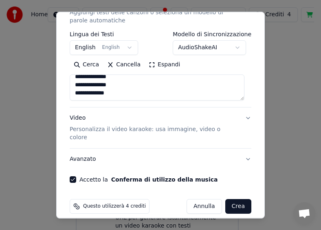 Image resolution: width=321 pixels, height=230 pixels. What do you see at coordinates (164, 65) in the screenshot?
I see `button: Espandi` at bounding box center [164, 65].